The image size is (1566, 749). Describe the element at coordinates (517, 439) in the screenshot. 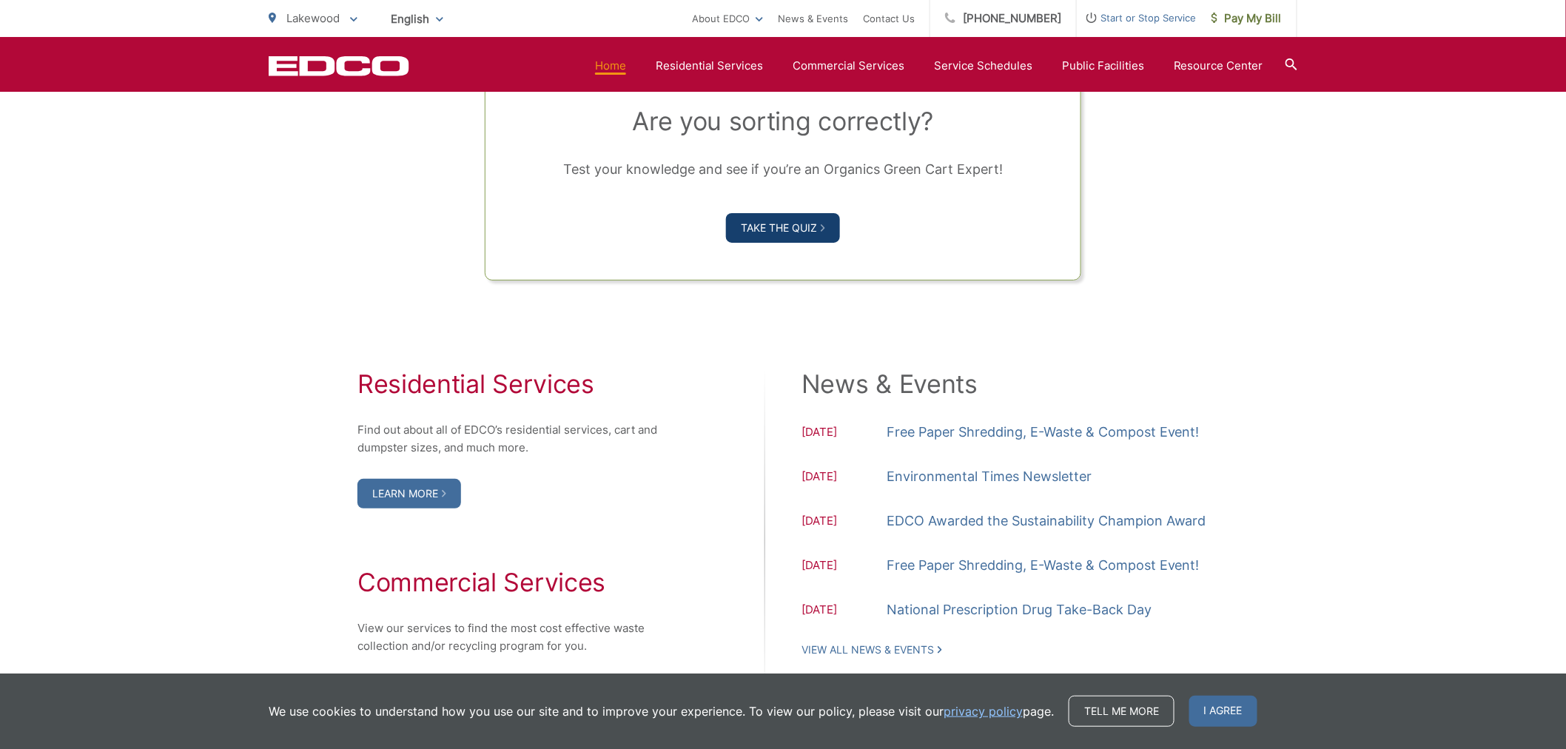

I see `p: Find out about all of EDCO’s residential services, cart and dumpster sizes, and much more.` at that location.